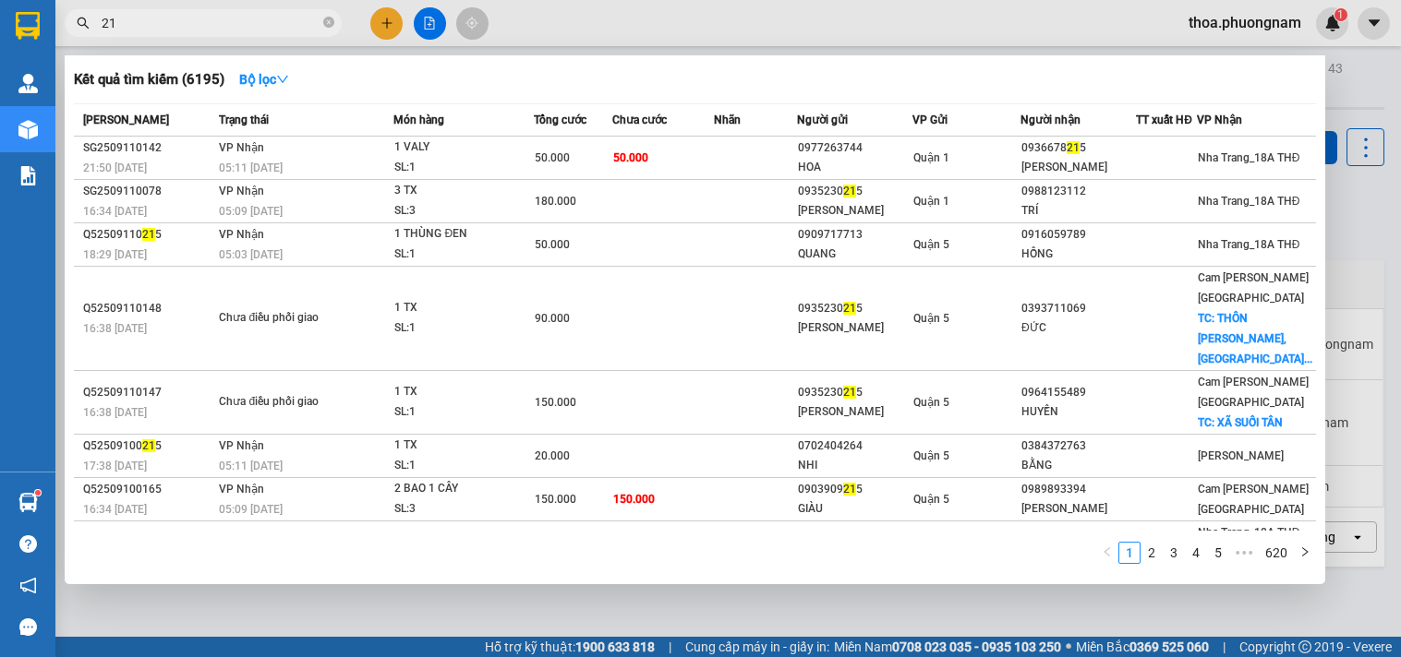 Image resolution: width=1401 pixels, height=657 pixels. What do you see at coordinates (552, 319) in the screenshot?
I see `span: 90.000` at bounding box center [552, 319].